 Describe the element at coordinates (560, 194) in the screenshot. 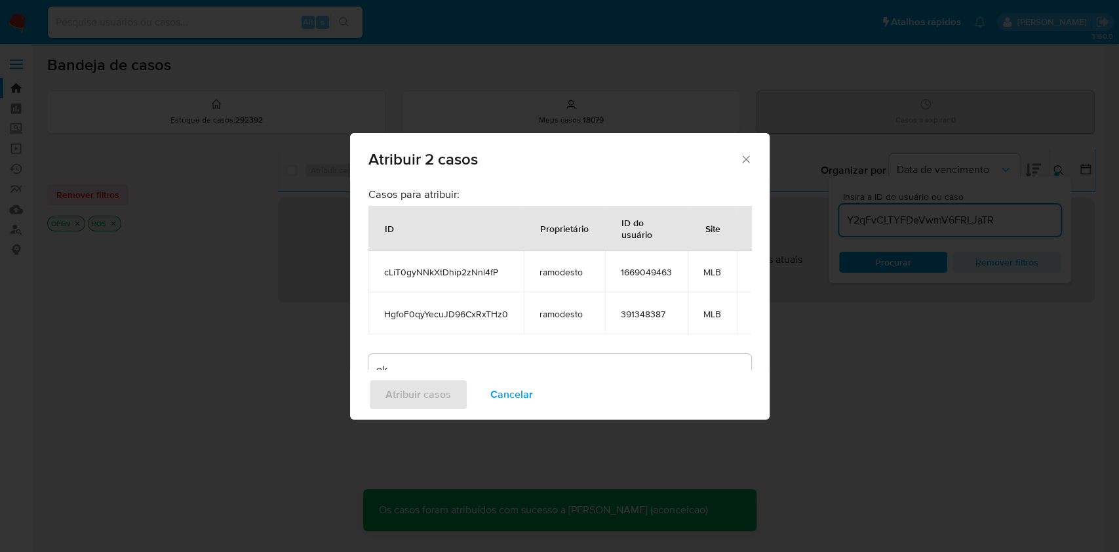

I see `h3: Casos para atribuir:` at that location.